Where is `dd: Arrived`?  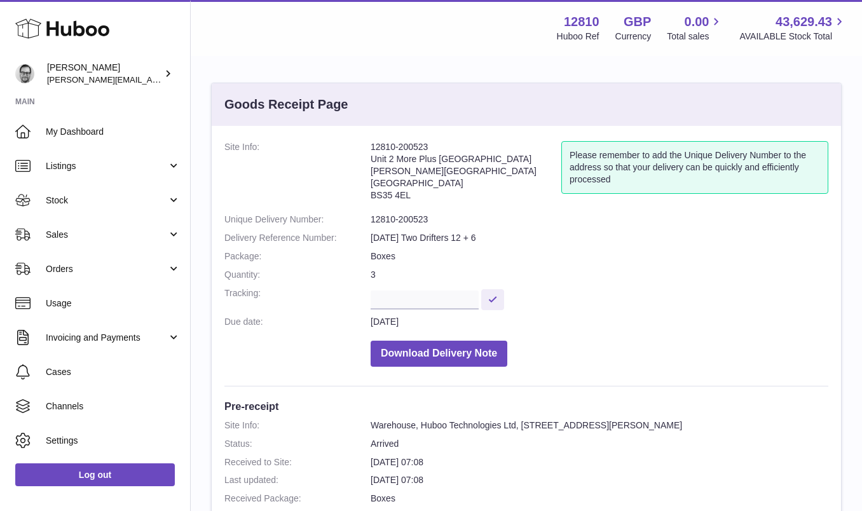 dd: Arrived is located at coordinates (600, 444).